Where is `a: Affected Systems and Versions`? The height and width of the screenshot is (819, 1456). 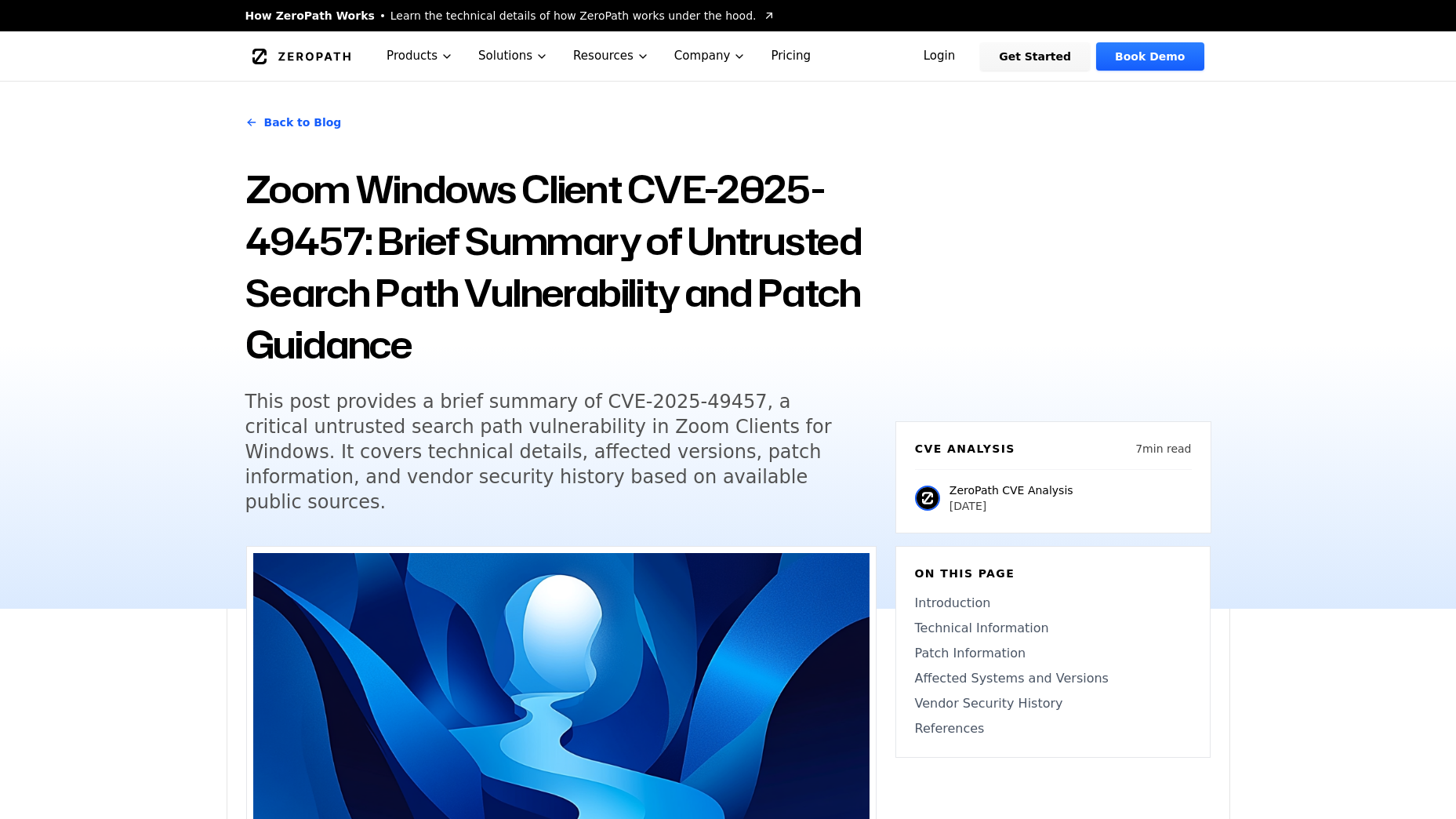 a: Affected Systems and Versions is located at coordinates (1053, 678).